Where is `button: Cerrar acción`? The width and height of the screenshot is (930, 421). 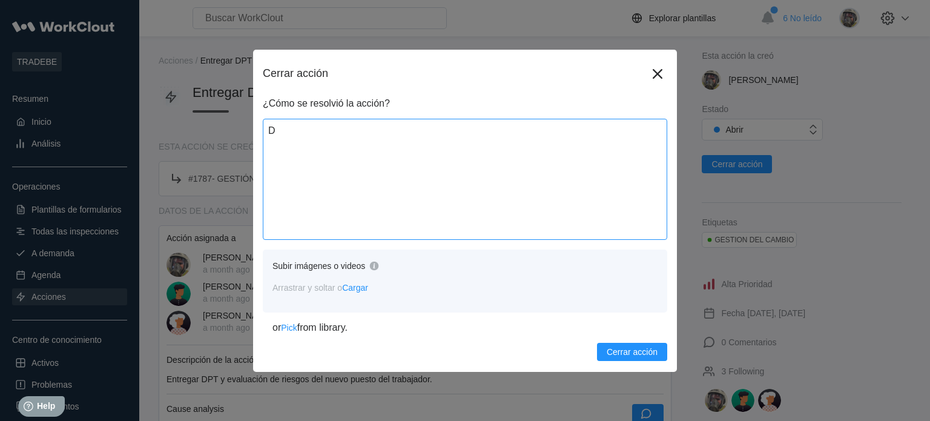 button: Cerrar acción is located at coordinates (632, 352).